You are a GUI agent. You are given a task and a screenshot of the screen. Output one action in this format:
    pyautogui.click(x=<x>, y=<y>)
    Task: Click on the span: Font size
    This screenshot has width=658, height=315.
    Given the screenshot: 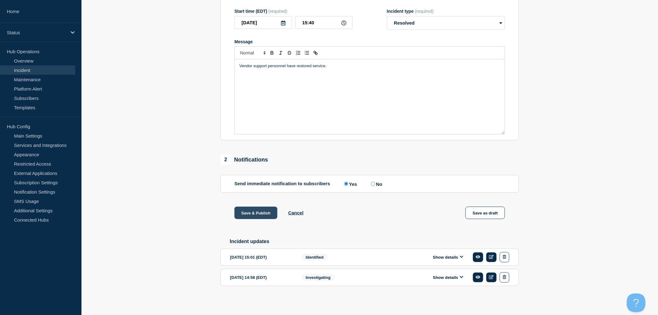 What is the action you would take?
    pyautogui.click(x=253, y=53)
    